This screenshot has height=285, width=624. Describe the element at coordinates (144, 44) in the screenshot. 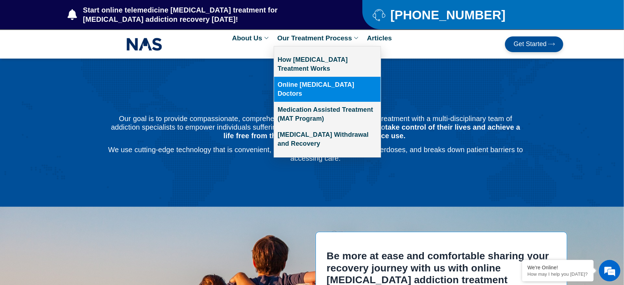

I see `img: NAS_email_signature-removebg-preview.png` at that location.